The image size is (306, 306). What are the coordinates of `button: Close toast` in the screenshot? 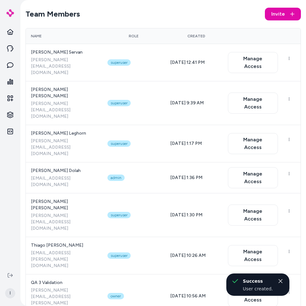 It's located at (281, 281).